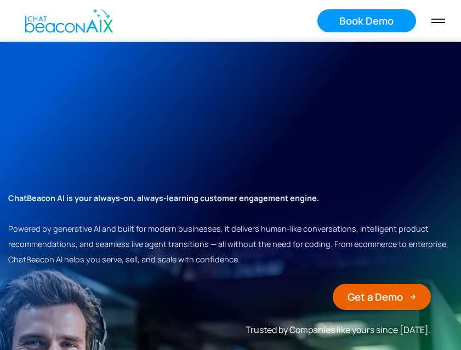  I want to click on a: home, so click(67, 21).